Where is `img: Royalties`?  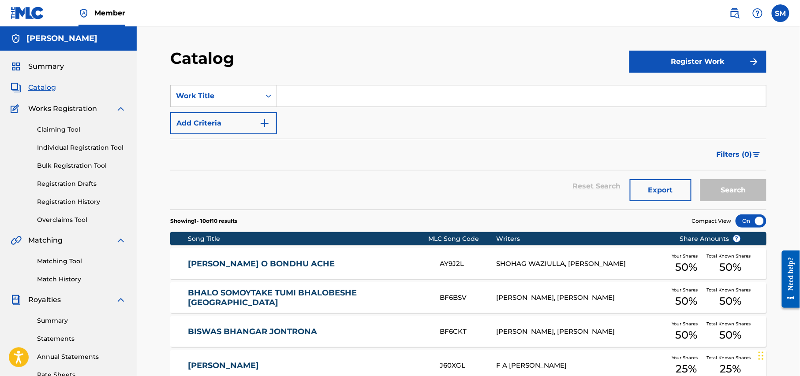
img: Royalties is located at coordinates (16, 300).